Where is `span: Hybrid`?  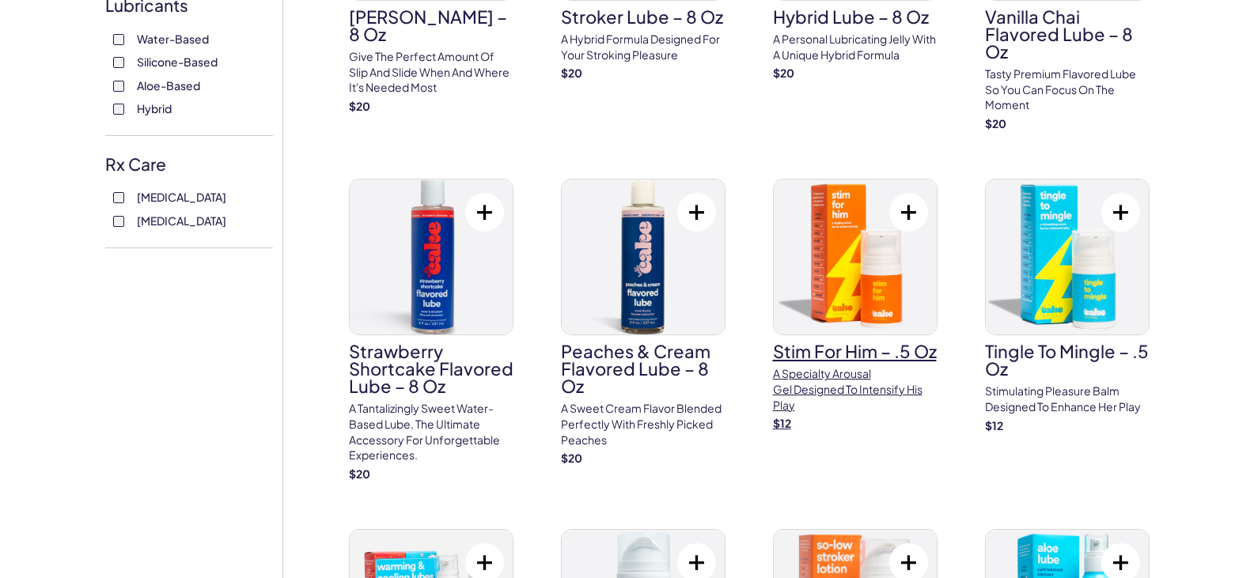
span: Hybrid is located at coordinates (154, 108).